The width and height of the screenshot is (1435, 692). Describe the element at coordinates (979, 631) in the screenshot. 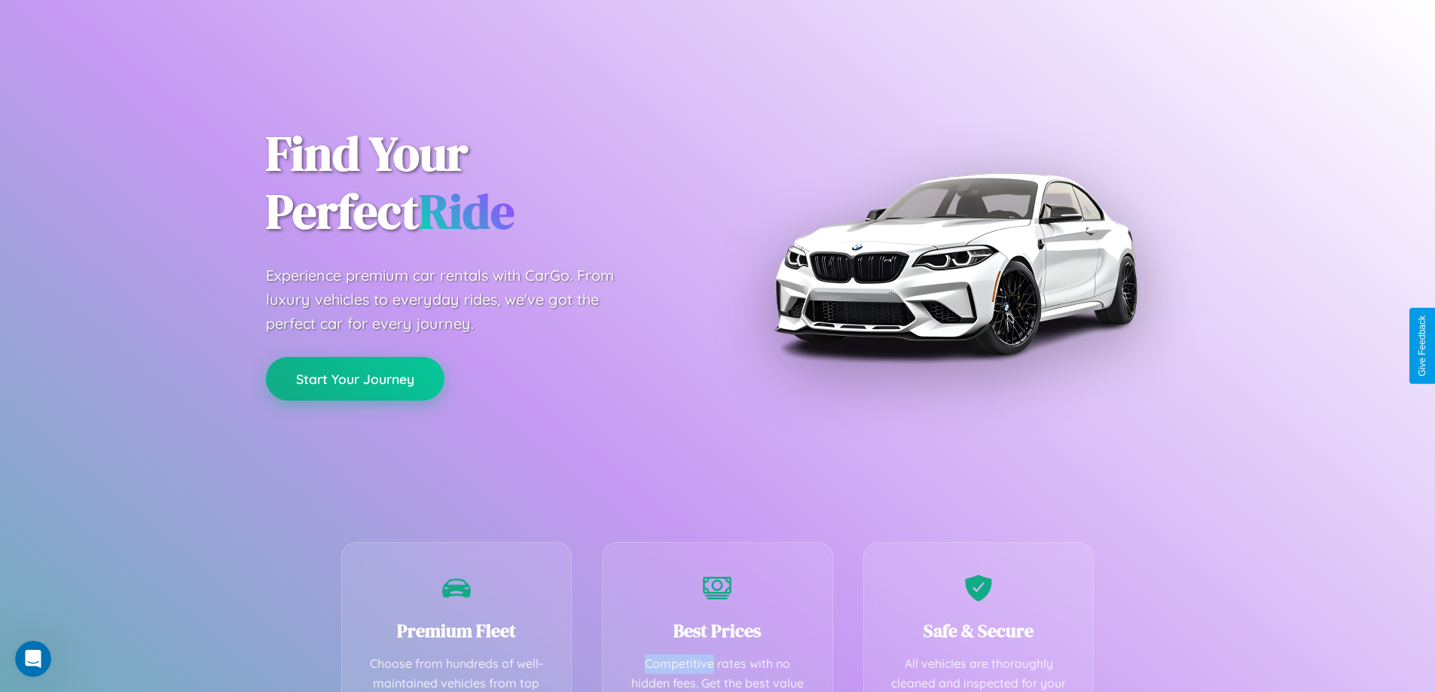

I see `h3: Safe & Secure` at that location.